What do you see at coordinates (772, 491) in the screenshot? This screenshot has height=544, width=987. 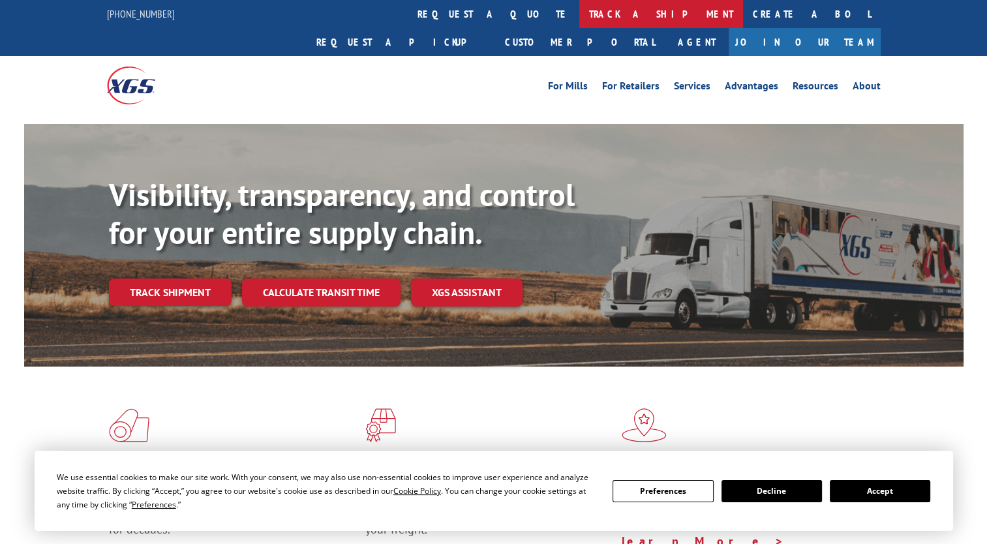 I see `button: Decline` at bounding box center [772, 491].